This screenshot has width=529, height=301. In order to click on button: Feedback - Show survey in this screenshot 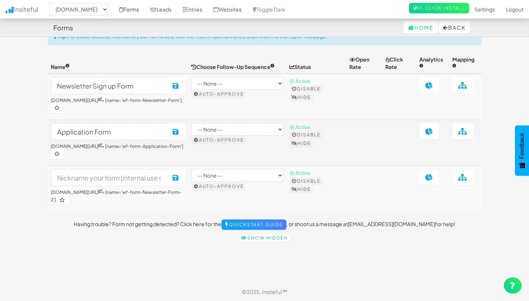, I will do `click(522, 150)`.